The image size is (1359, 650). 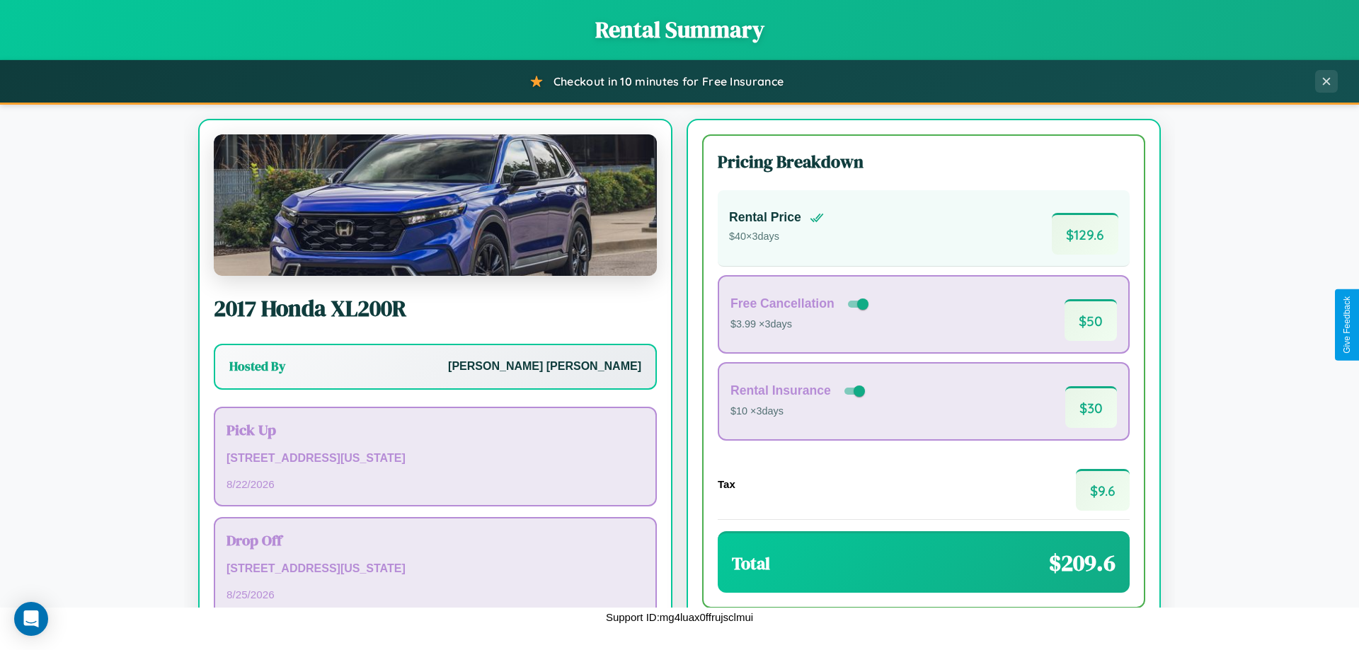 I want to click on h4: Tax, so click(x=726, y=484).